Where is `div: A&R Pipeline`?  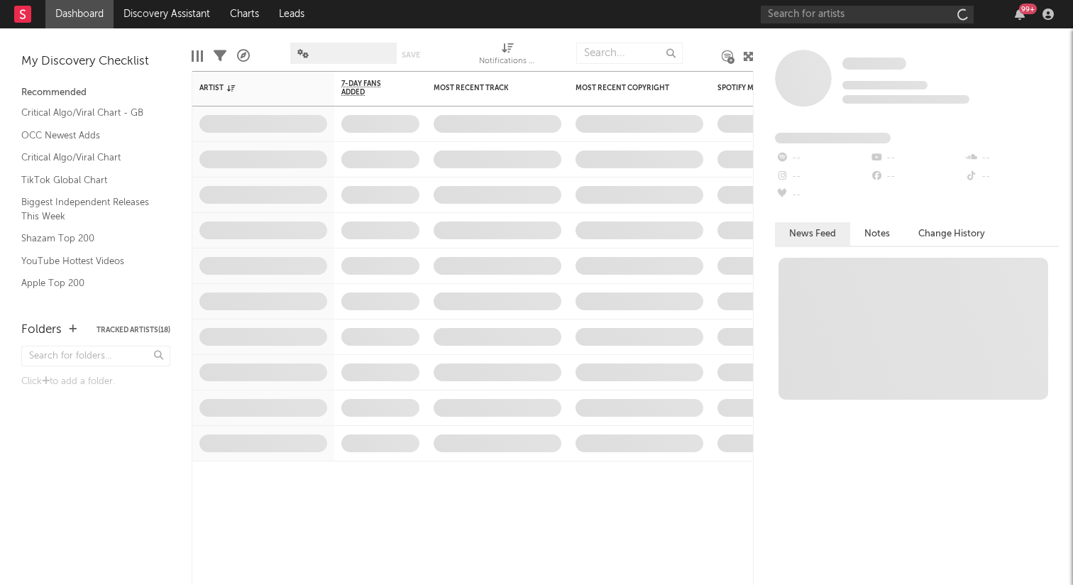 div: A&R Pipeline is located at coordinates (243, 56).